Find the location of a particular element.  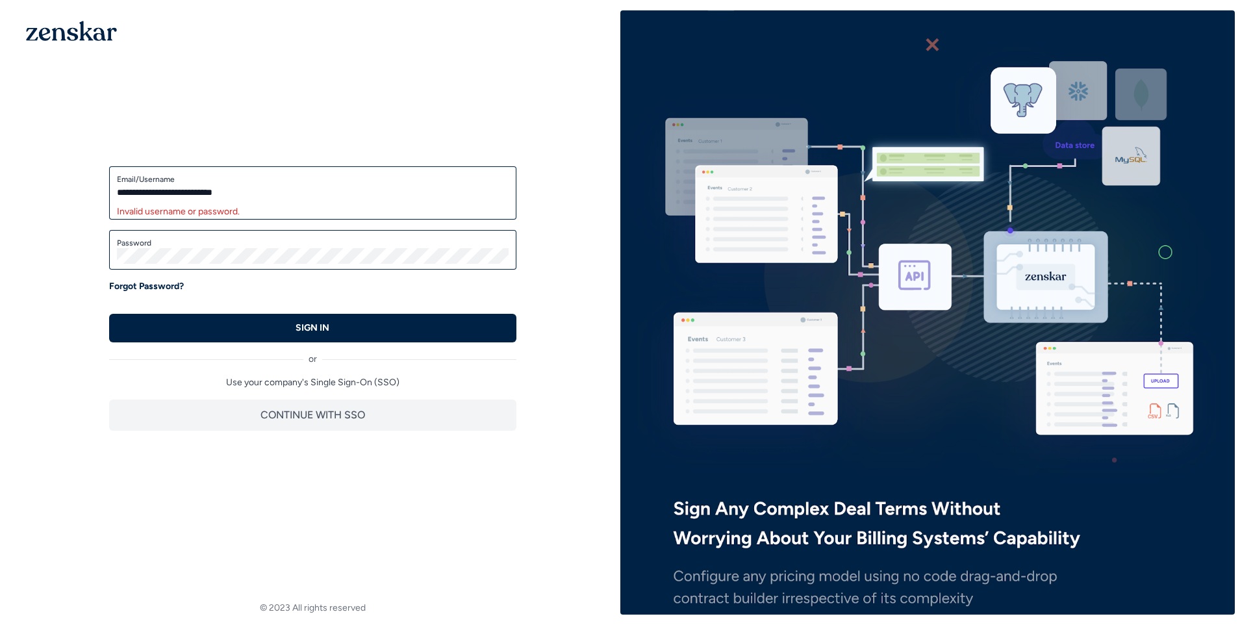

p: SIGN IN is located at coordinates (312, 328).